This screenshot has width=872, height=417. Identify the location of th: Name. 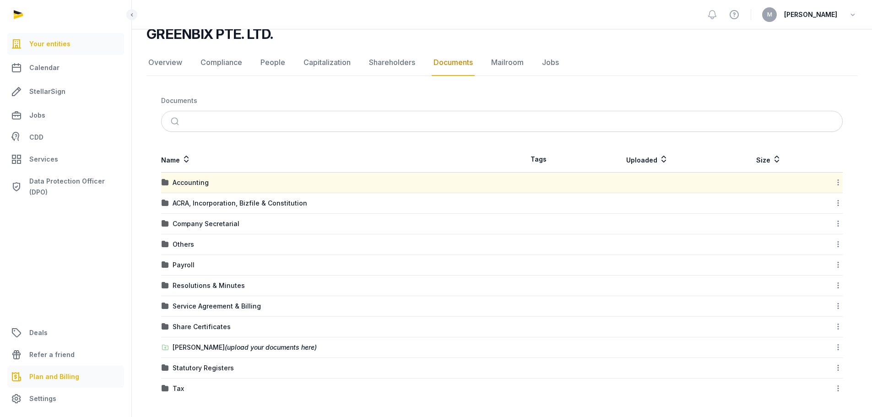
(332, 159).